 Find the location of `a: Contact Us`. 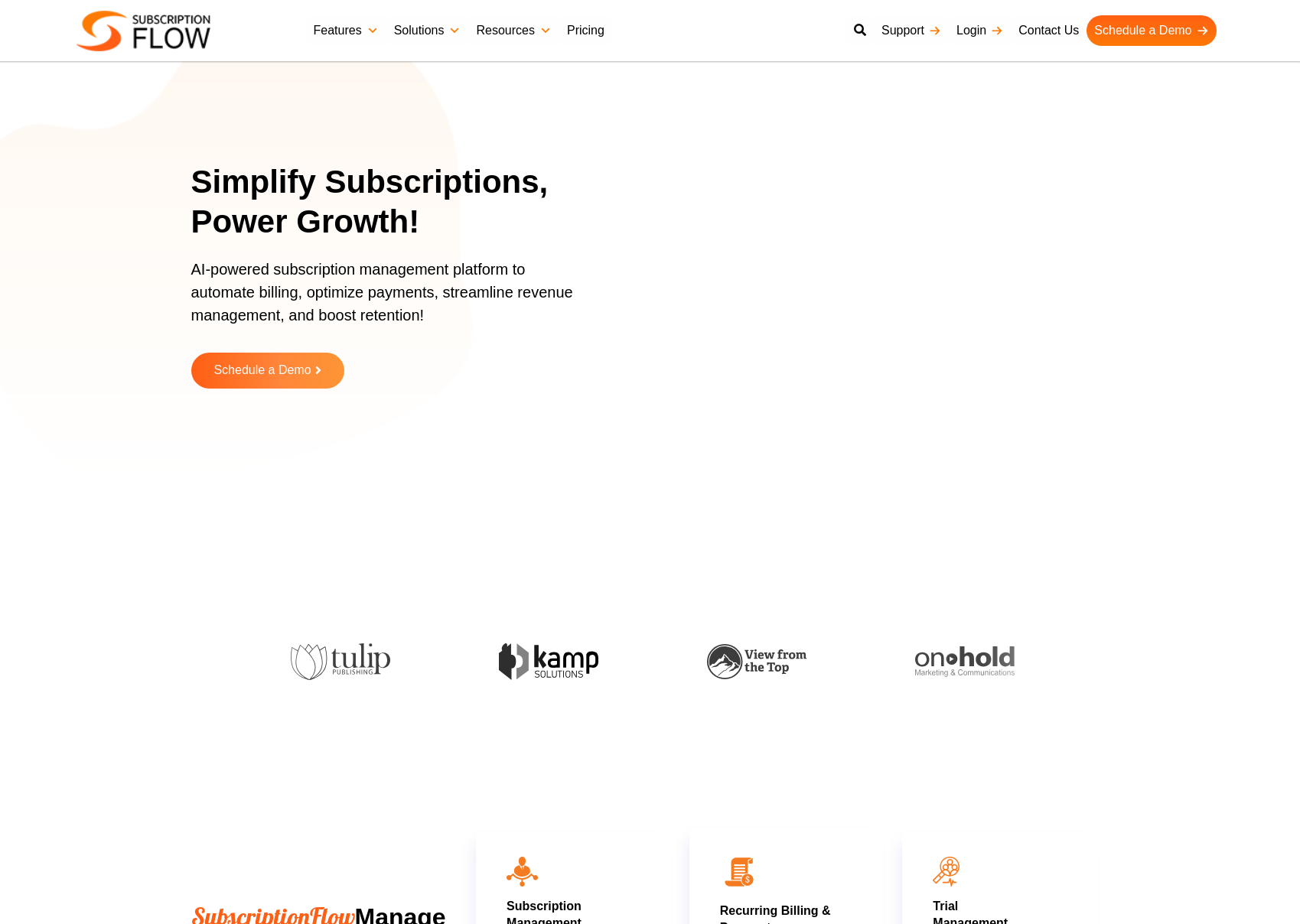

a: Contact Us is located at coordinates (1048, 30).